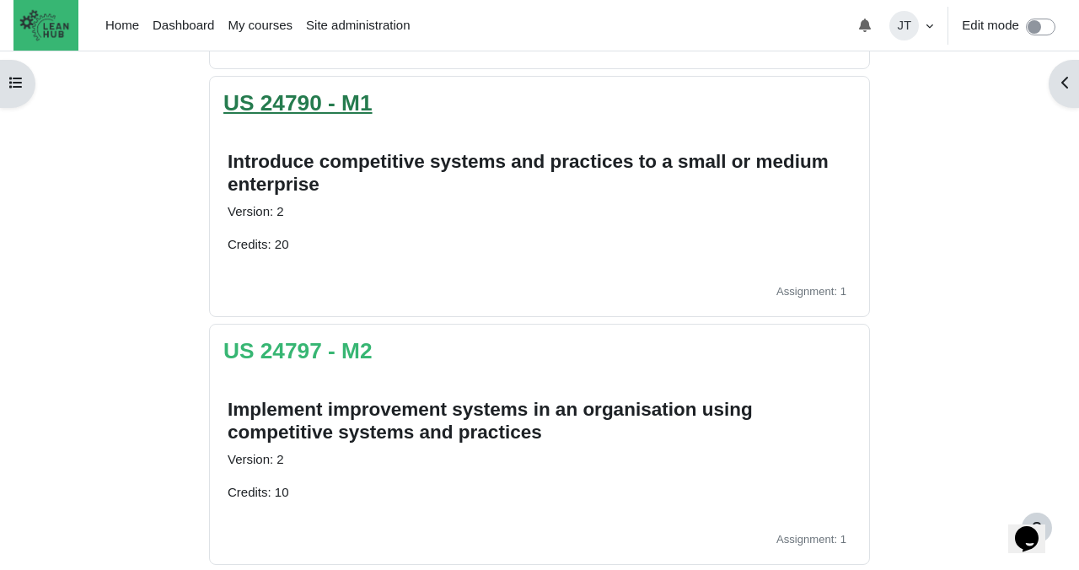  Describe the element at coordinates (539, 244) in the screenshot. I see `p: Credits: 20` at that location.